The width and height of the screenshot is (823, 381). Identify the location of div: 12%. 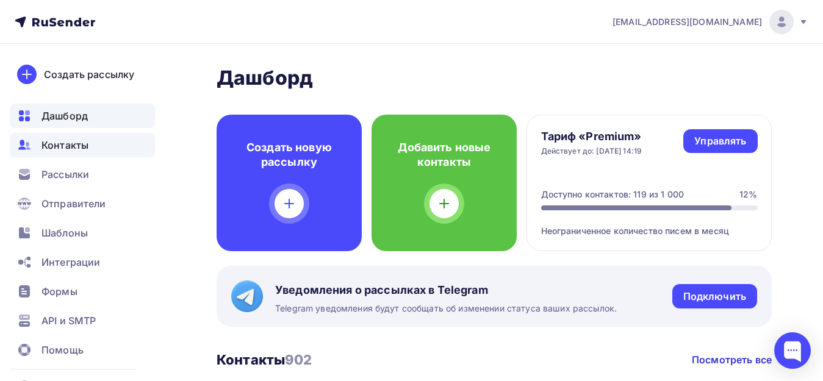
(748, 195).